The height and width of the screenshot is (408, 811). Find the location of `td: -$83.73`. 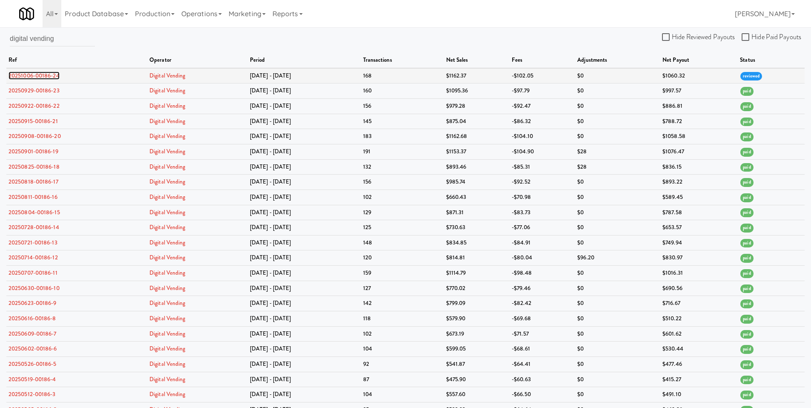

td: -$83.73 is located at coordinates (542, 212).